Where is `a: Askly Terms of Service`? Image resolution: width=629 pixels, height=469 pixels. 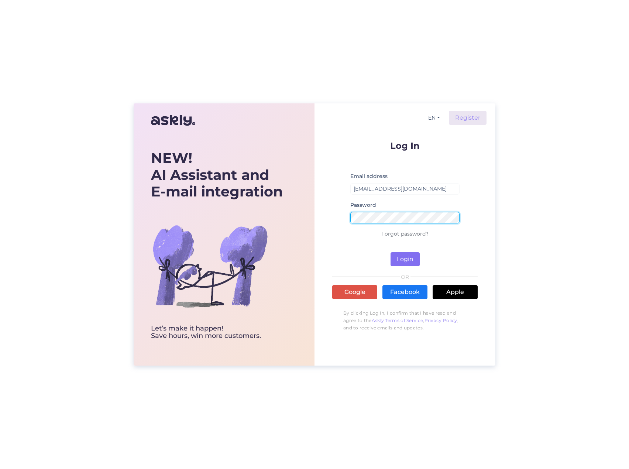
a: Askly Terms of Service is located at coordinates (397, 320).